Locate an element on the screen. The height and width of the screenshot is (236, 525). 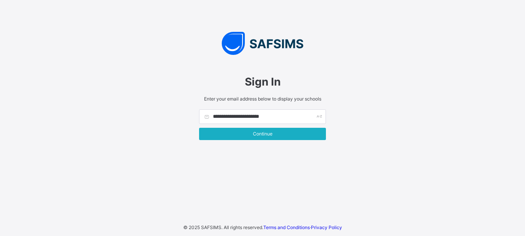
img: SAFSIMS Logo is located at coordinates (262, 43).